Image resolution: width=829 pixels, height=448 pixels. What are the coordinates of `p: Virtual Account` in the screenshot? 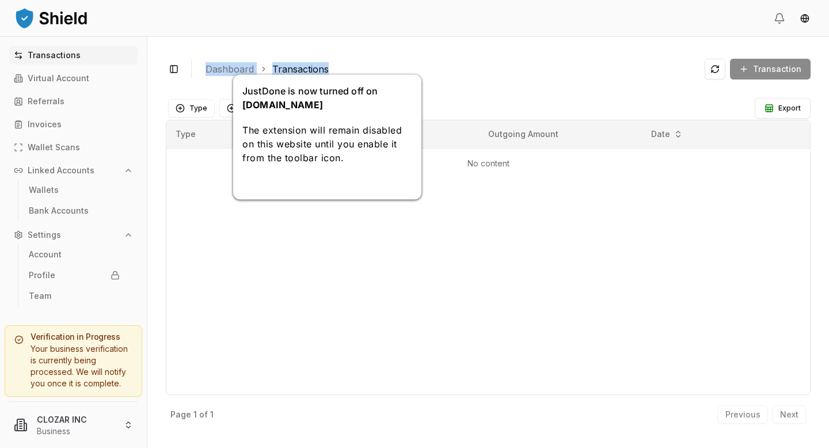 It's located at (58, 78).